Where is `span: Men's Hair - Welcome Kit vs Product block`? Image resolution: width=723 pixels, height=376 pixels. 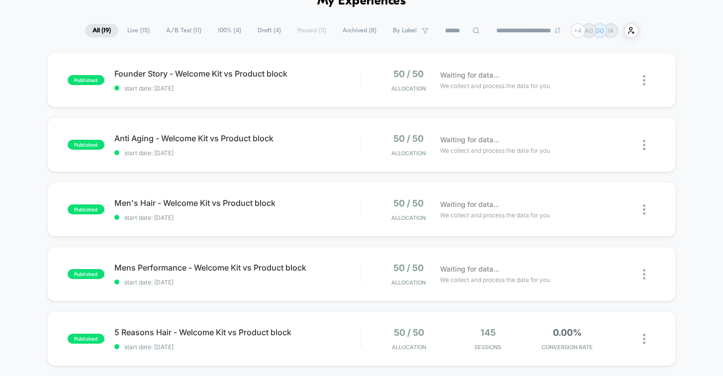 span: Men's Hair - Welcome Kit vs Product block is located at coordinates (238, 203).